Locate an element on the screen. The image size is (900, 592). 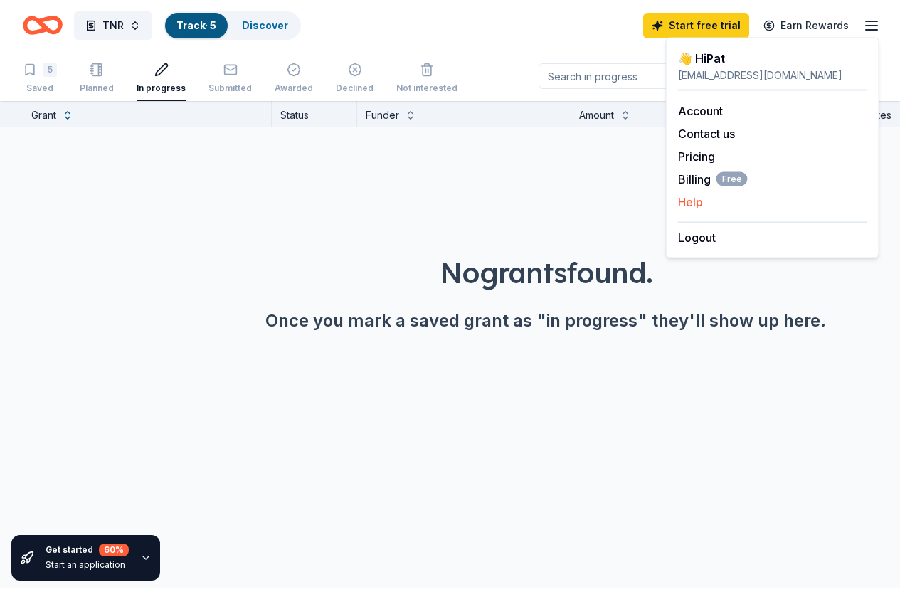
button: Submitted is located at coordinates (230, 79).